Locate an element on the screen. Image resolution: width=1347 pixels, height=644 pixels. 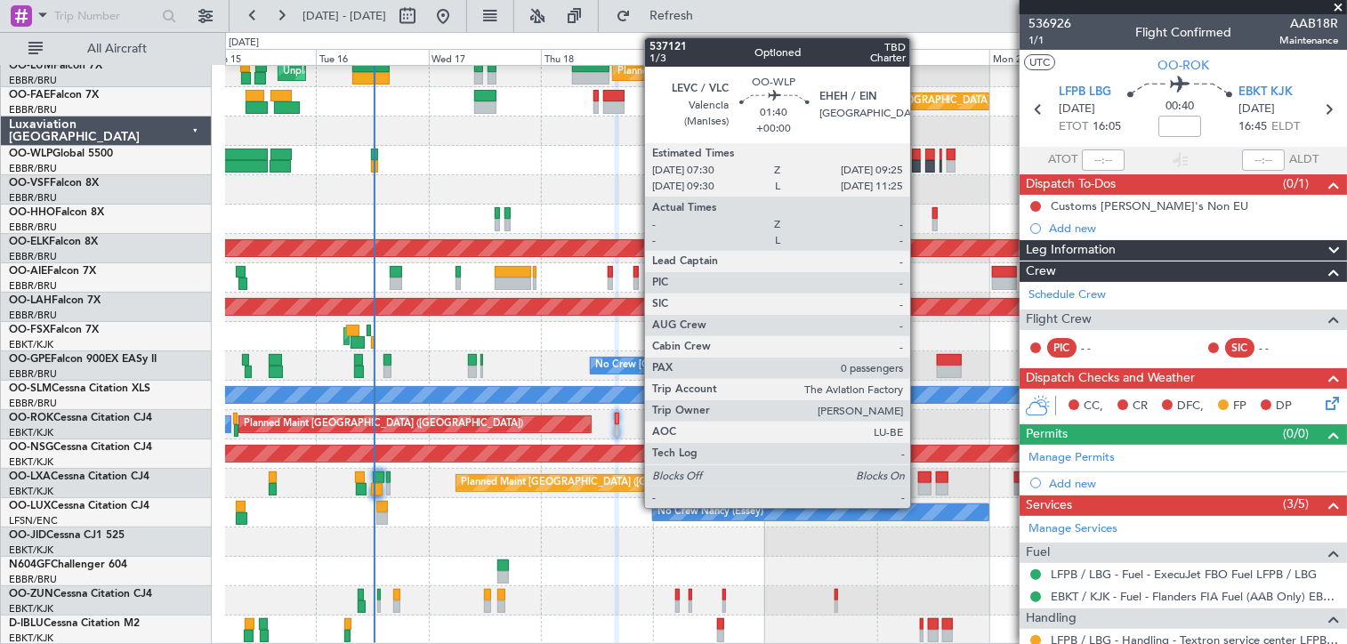
span: Flight Crew is located at coordinates (1059, 319).